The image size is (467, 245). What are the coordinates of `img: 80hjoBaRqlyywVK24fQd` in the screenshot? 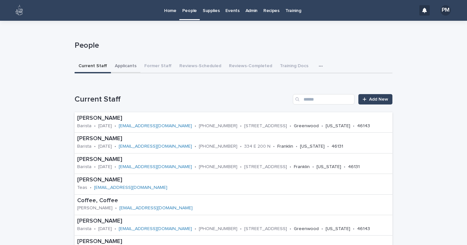 It's located at (19, 10).